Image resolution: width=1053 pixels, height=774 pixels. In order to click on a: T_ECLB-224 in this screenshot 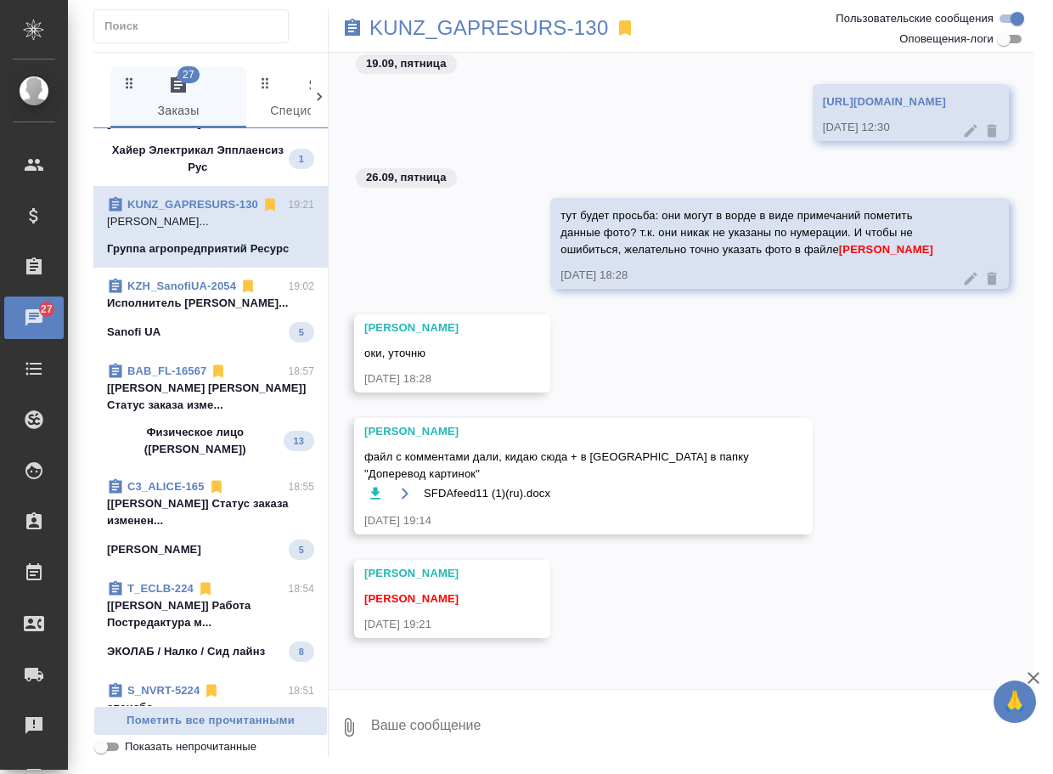, I will do `click(161, 588)`.